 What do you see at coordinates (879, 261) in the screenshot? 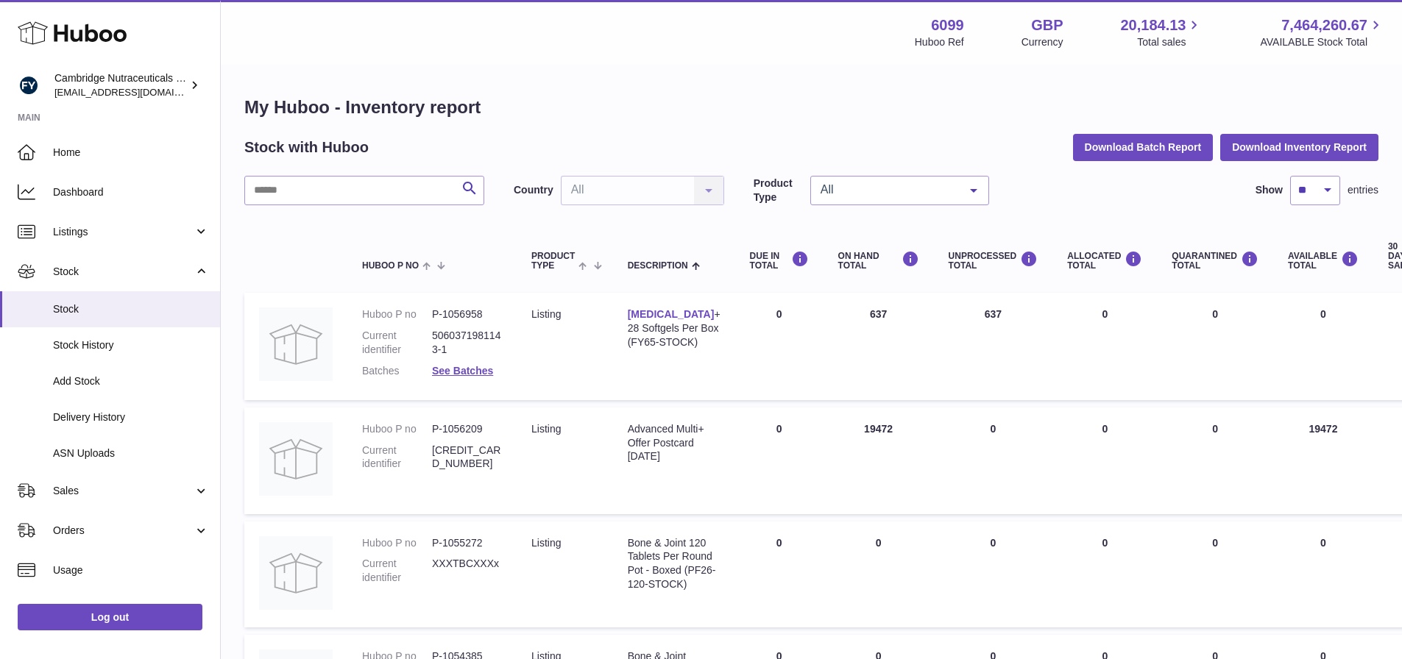
I see `div: ON HAND Total` at bounding box center [879, 261].